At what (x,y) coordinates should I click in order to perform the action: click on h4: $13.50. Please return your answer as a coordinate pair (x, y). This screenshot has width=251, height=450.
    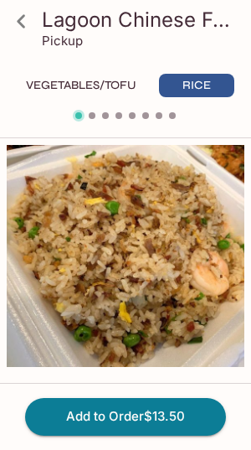
    Looking at the image, I should click on (208, 408).